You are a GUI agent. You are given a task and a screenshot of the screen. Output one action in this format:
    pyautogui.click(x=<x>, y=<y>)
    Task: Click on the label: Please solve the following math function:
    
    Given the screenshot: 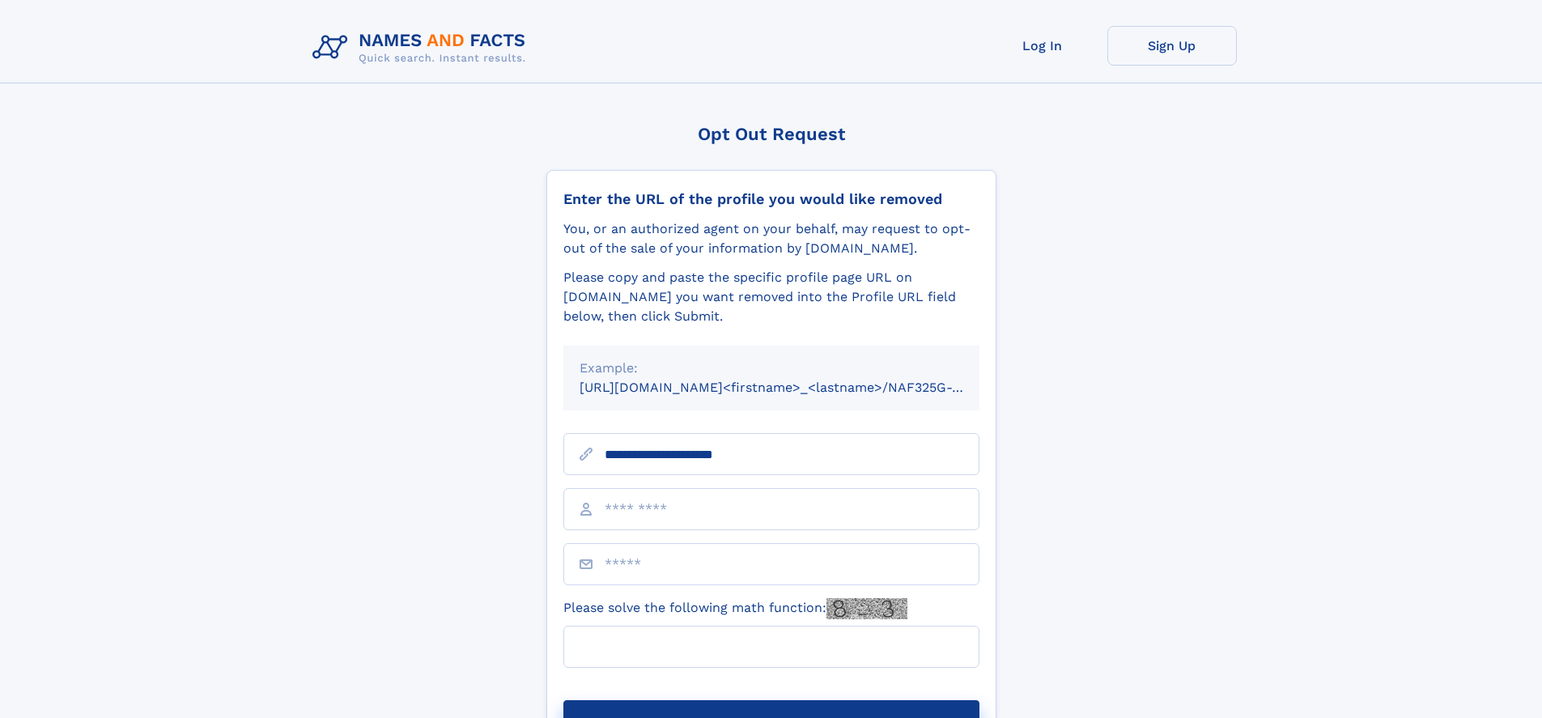 What is the action you would take?
    pyautogui.click(x=735, y=609)
    